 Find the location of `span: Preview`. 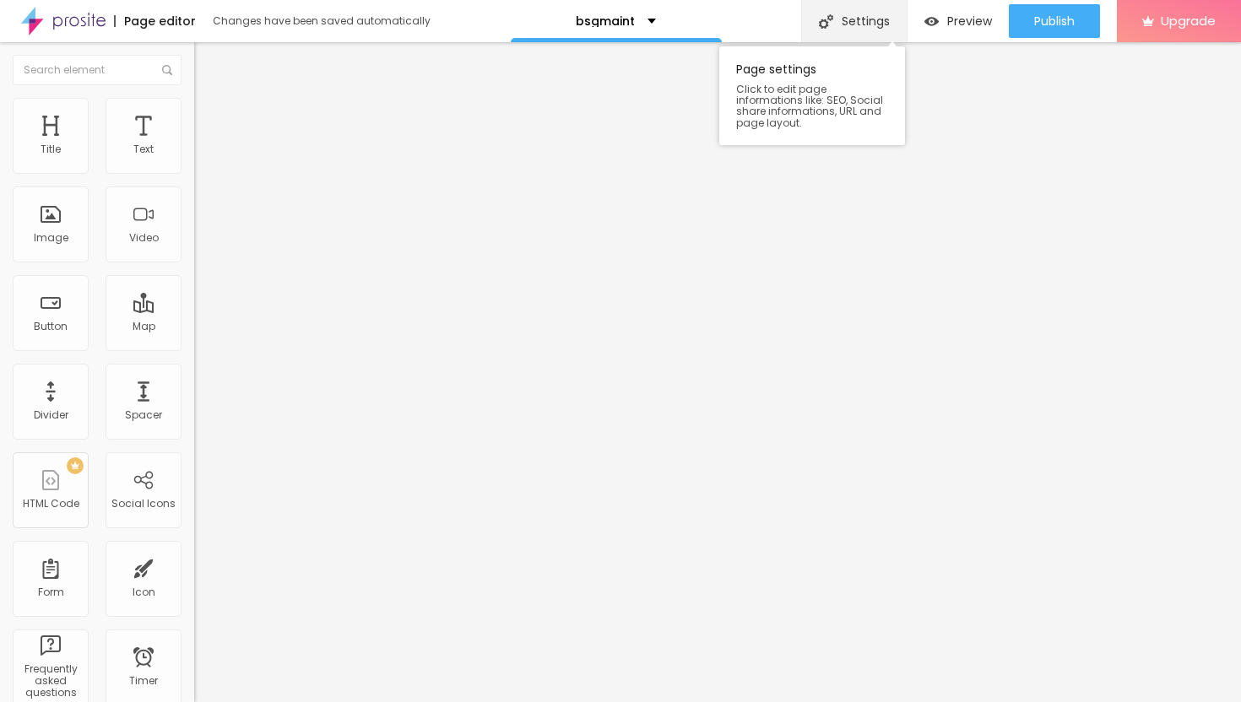

span: Preview is located at coordinates (969, 21).